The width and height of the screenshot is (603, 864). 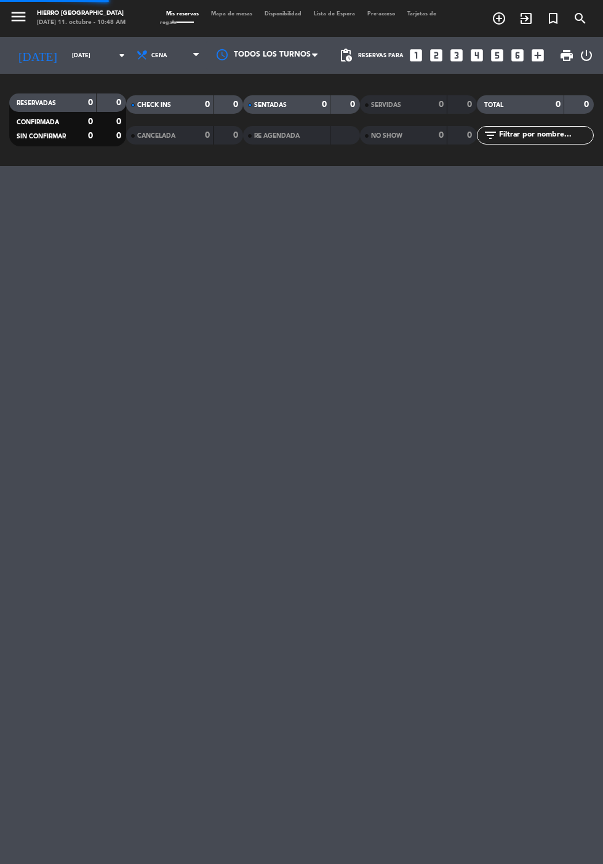 What do you see at coordinates (159, 55) in the screenshot?
I see `span: Cena` at bounding box center [159, 55].